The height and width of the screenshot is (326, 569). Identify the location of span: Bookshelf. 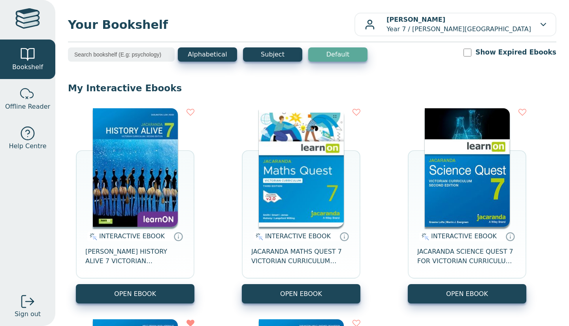
(28, 67).